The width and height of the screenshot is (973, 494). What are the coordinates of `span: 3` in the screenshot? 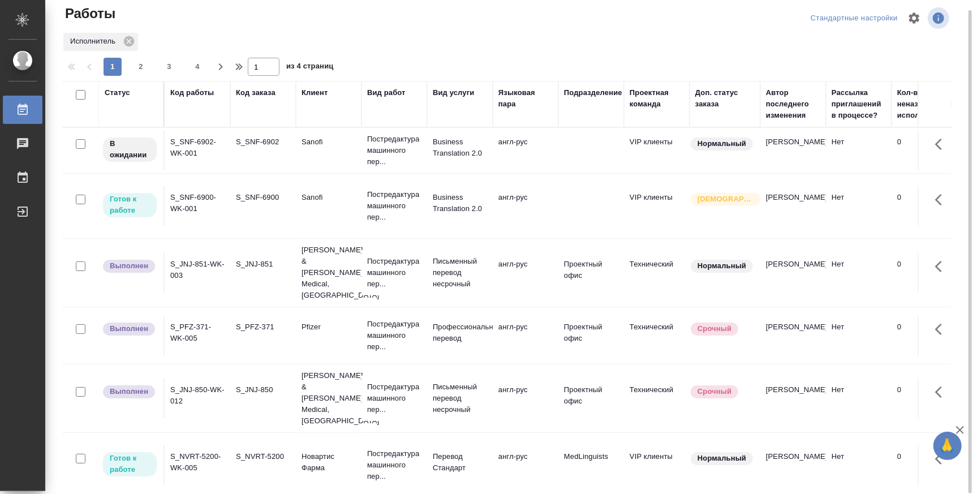 It's located at (169, 67).